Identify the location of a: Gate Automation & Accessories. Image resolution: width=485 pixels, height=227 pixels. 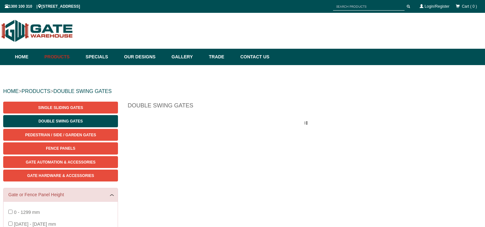
(61, 162).